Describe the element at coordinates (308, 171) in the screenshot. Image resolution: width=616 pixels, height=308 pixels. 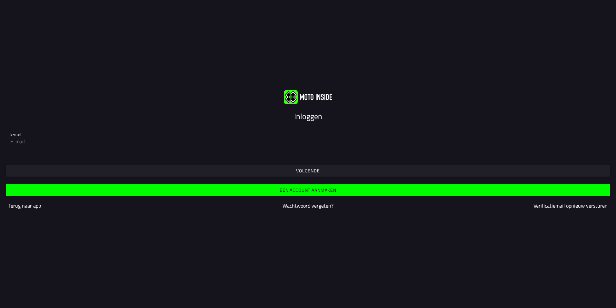
I see `ion-text: Volgende` at that location.